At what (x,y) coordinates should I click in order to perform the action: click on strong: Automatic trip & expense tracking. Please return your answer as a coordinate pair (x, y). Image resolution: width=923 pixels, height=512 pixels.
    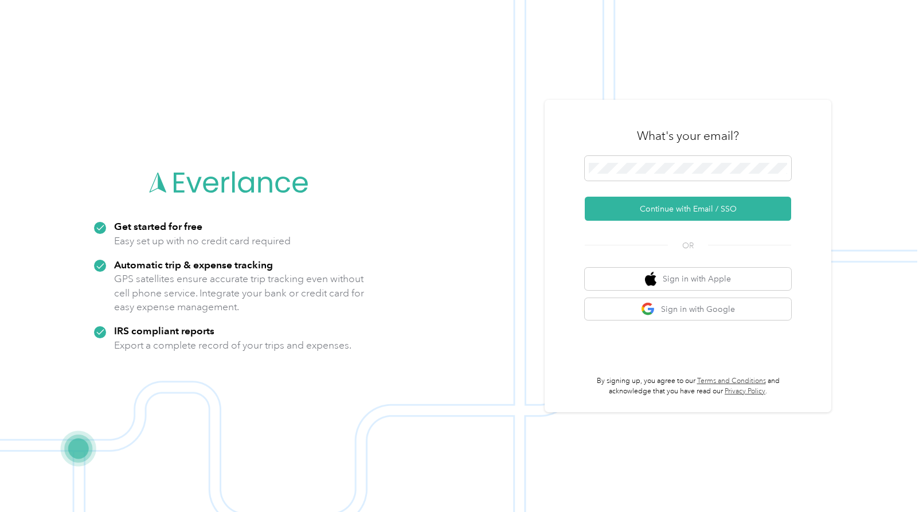
    Looking at the image, I should click on (193, 264).